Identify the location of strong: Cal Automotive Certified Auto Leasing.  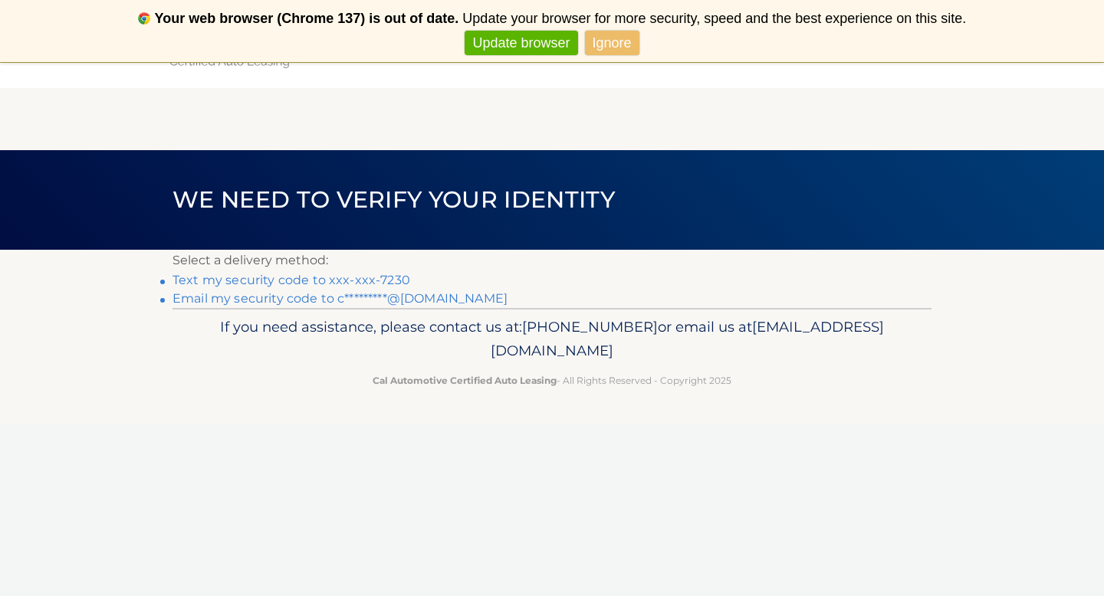
(465, 380).